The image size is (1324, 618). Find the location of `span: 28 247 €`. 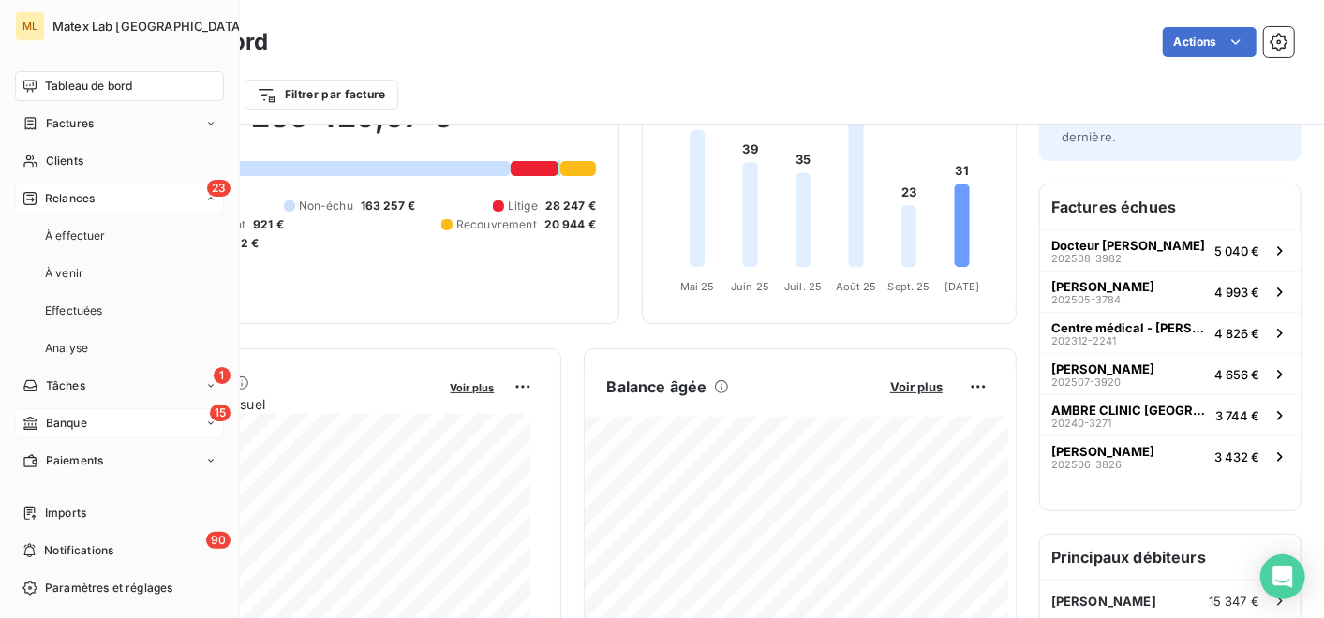

span: 28 247 € is located at coordinates (570, 206).